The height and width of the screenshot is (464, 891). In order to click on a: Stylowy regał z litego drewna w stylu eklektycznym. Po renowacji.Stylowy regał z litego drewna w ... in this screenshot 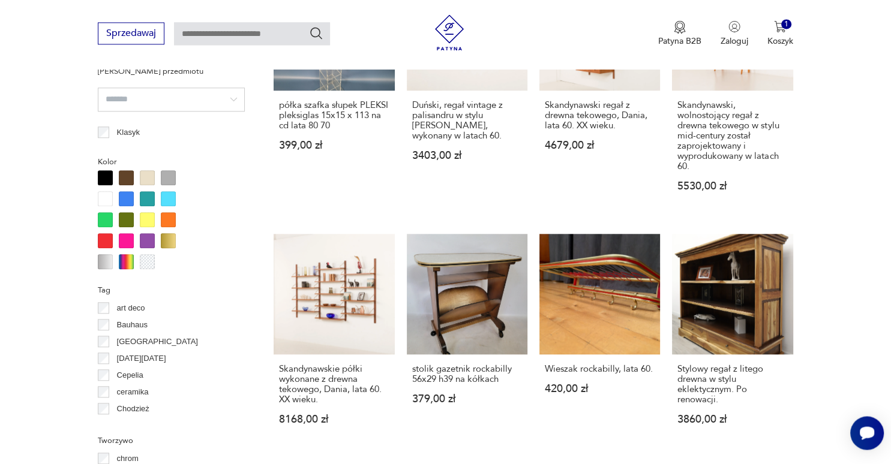, I will do `click(732, 341)`.